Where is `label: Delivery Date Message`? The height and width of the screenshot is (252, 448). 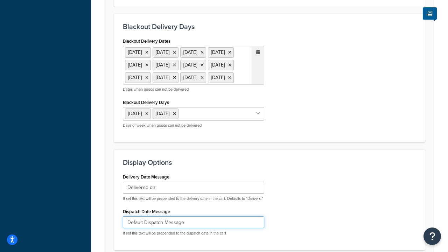
label: Delivery Date Message is located at coordinates (146, 177).